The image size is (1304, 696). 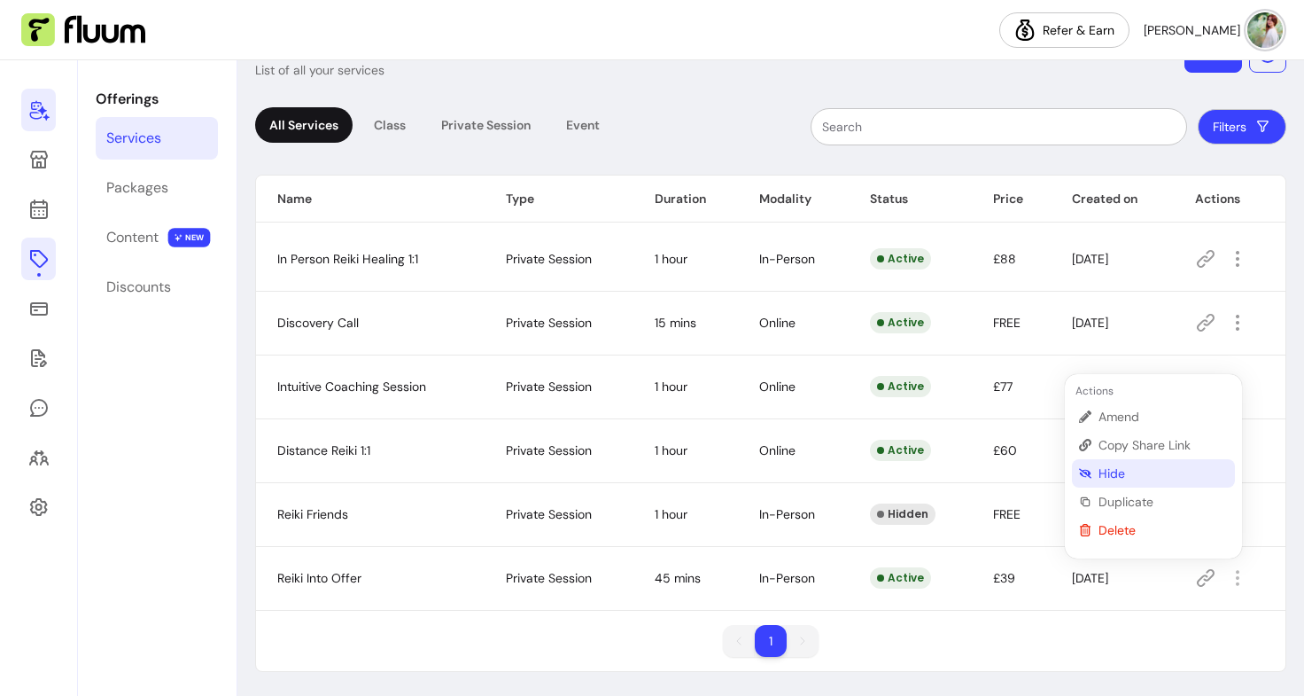 What do you see at coordinates (352, 386) in the screenshot?
I see `span: Intuitive Coaching Session` at bounding box center [352, 386].